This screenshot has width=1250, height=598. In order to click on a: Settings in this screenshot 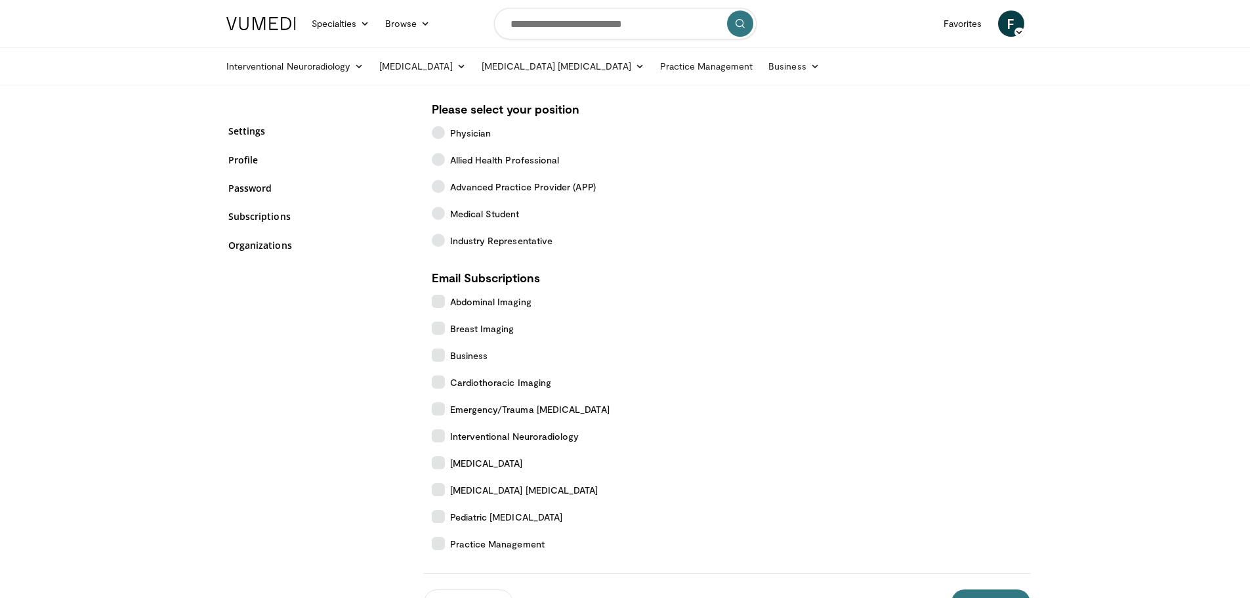, I will do `click(320, 131)`.